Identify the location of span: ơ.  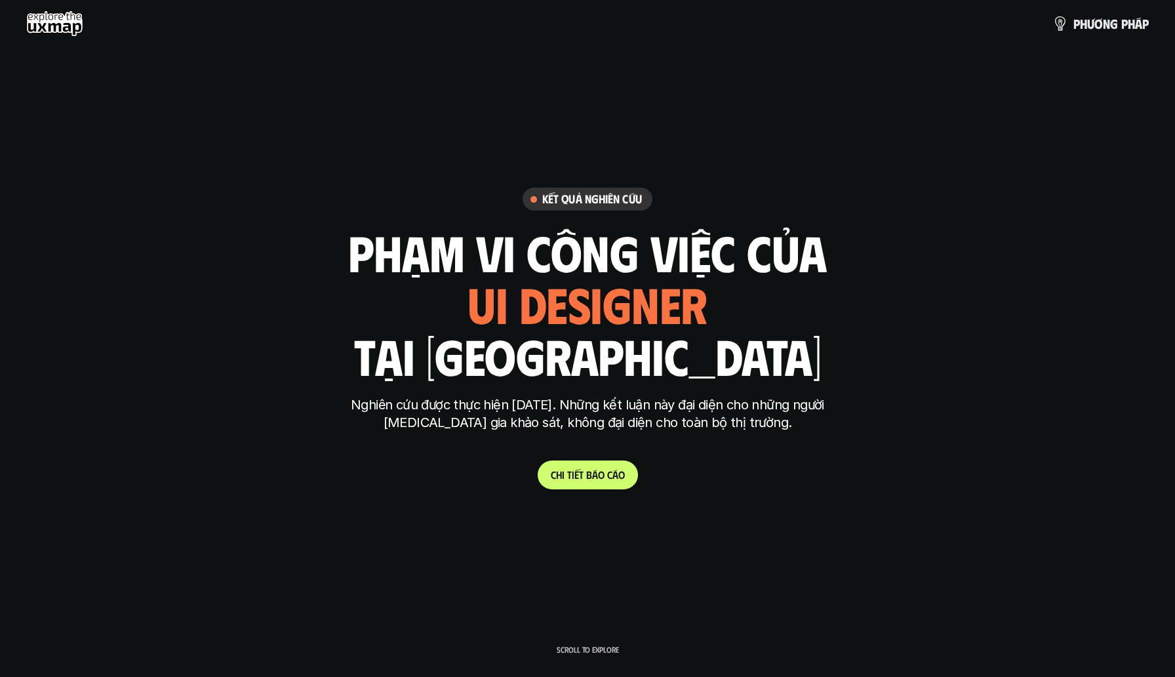
(1099, 24).